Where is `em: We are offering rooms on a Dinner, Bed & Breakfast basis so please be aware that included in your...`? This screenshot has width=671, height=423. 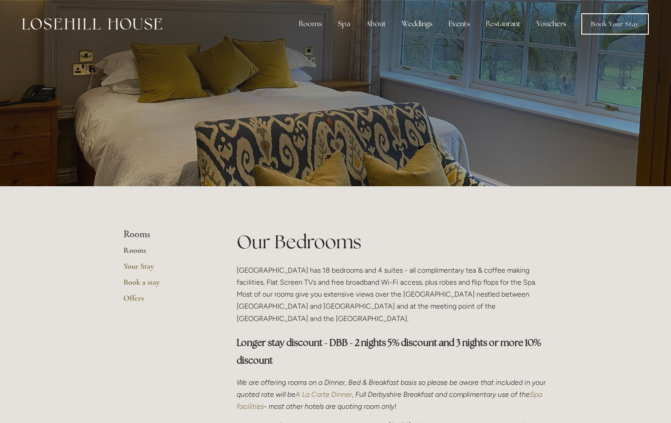 em: We are offering rooms on a Dinner, Bed & Breakfast basis so please be aware that included in your... is located at coordinates (392, 389).